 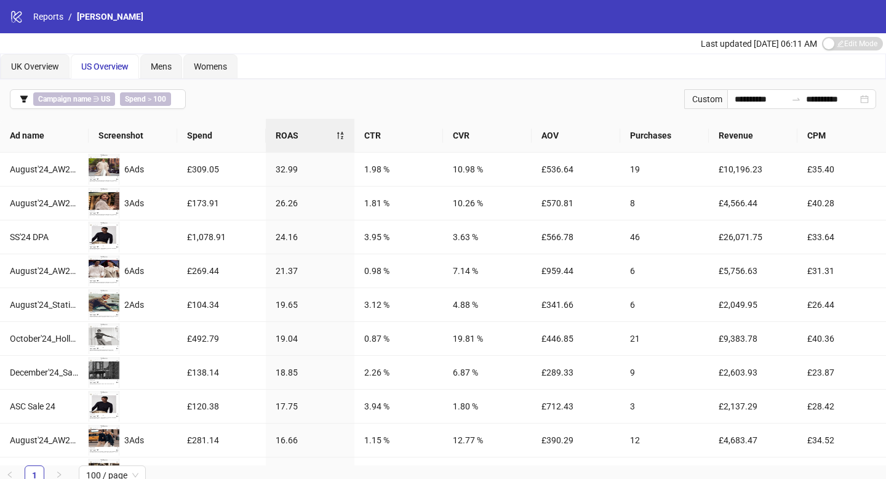 I want to click on div: 2.26 %, so click(x=399, y=372).